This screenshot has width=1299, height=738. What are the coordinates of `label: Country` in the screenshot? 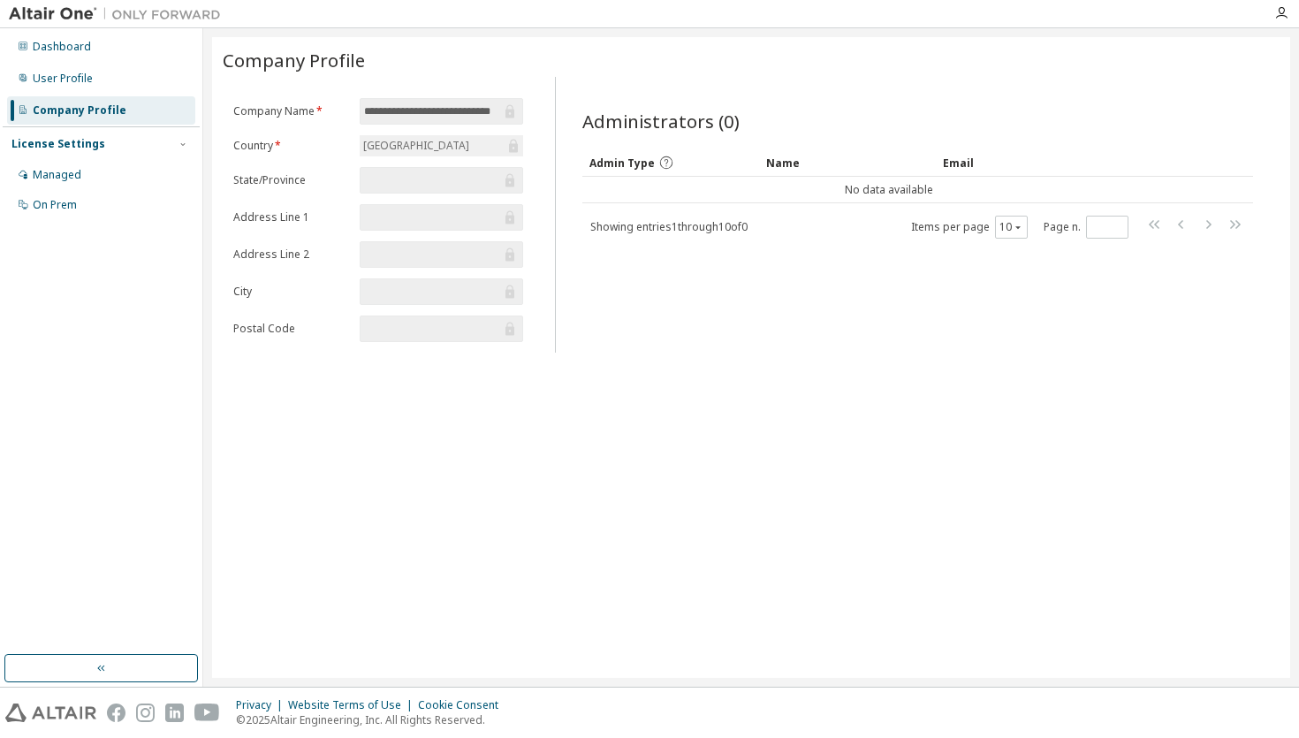 It's located at (291, 146).